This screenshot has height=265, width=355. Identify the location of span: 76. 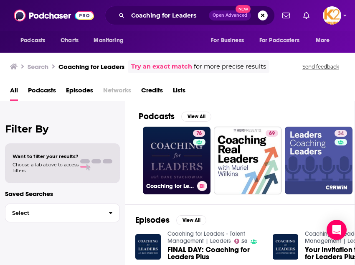
(199, 134).